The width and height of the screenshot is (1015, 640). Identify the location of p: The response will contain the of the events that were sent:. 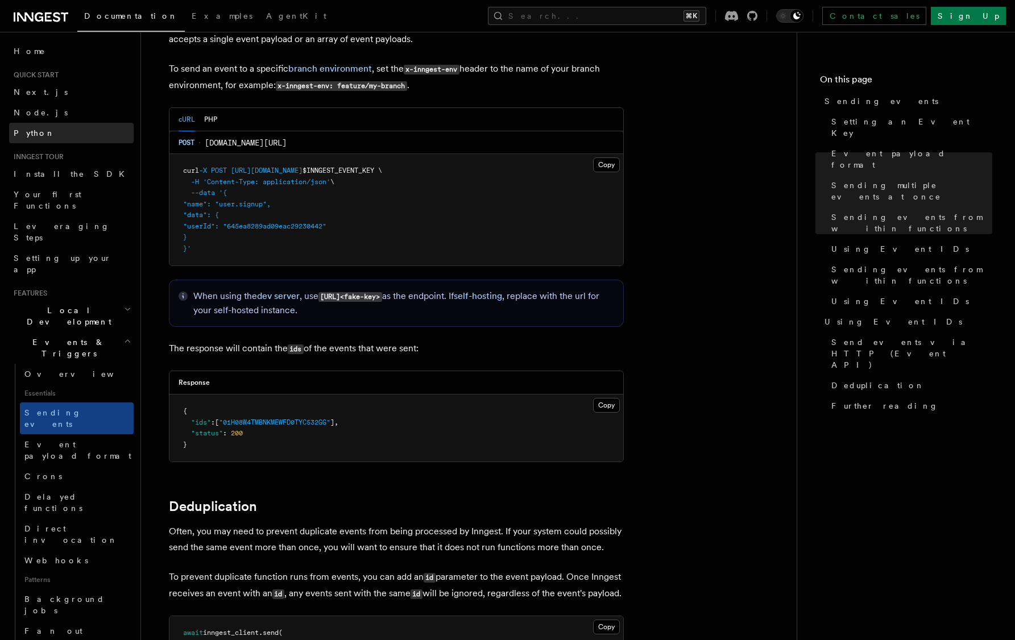
(396, 349).